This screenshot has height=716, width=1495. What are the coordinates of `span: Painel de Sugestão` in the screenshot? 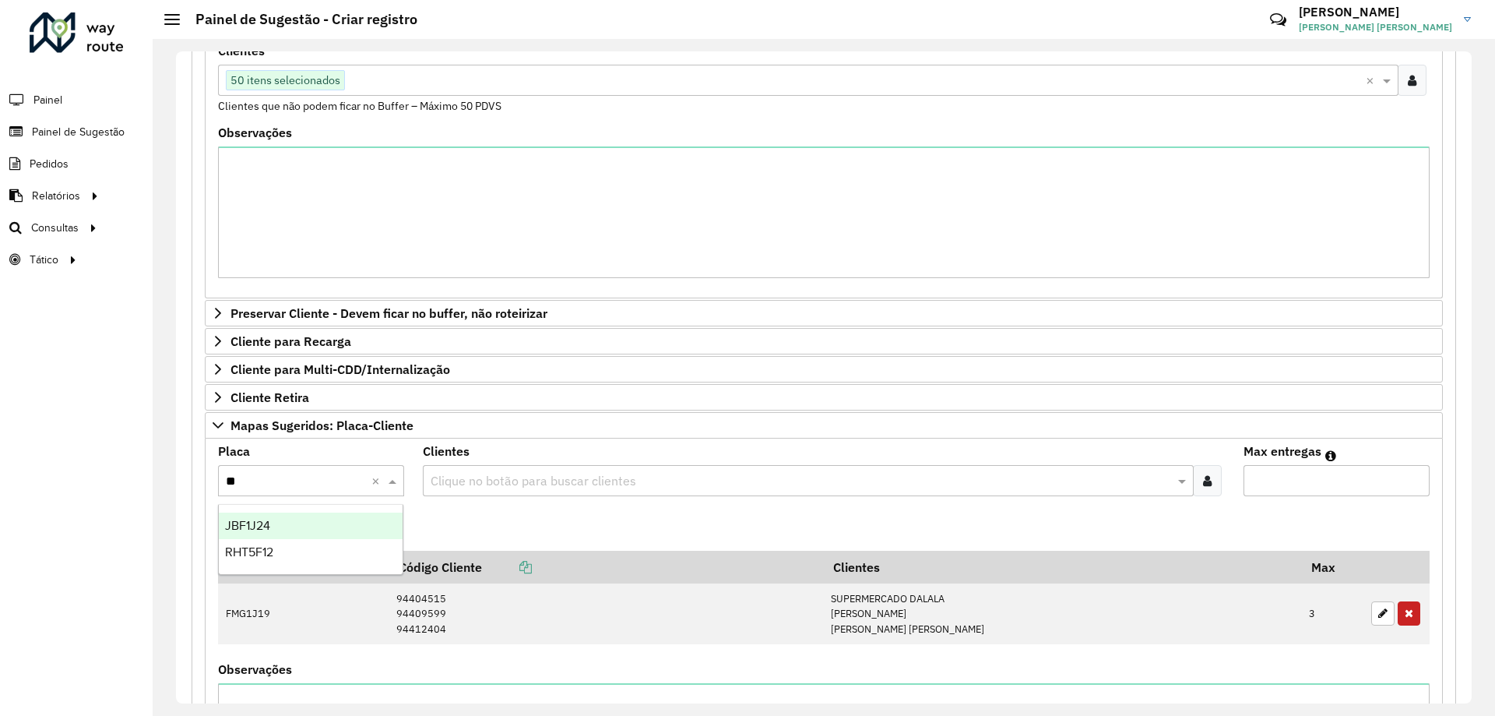 It's located at (78, 132).